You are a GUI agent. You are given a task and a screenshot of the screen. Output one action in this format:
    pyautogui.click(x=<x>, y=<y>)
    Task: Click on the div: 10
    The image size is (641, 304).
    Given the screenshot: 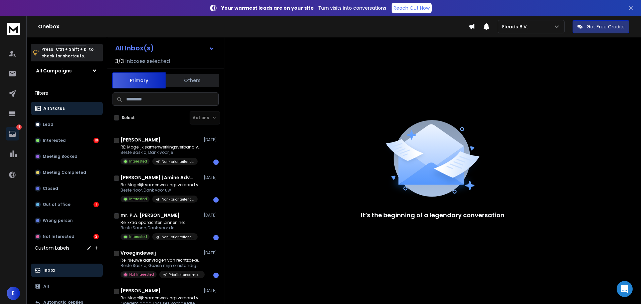 What is the action you would take?
    pyautogui.click(x=96, y=141)
    